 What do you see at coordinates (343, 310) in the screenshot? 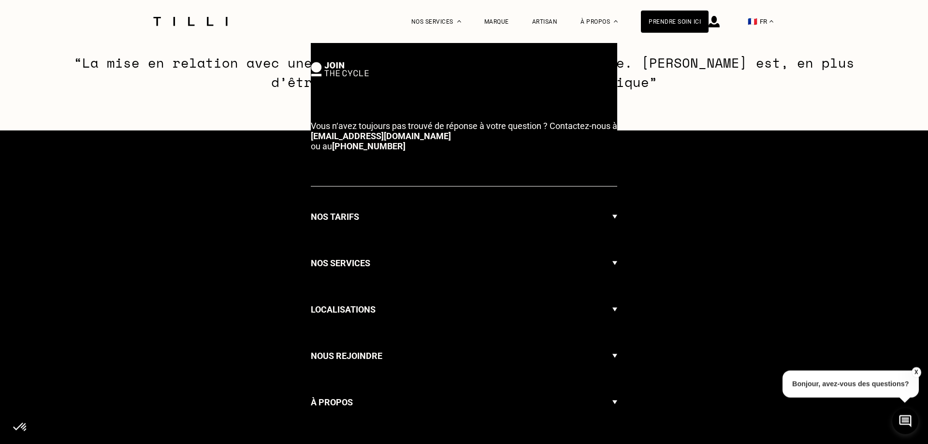
I see `h3: Localisations` at bounding box center [343, 310].